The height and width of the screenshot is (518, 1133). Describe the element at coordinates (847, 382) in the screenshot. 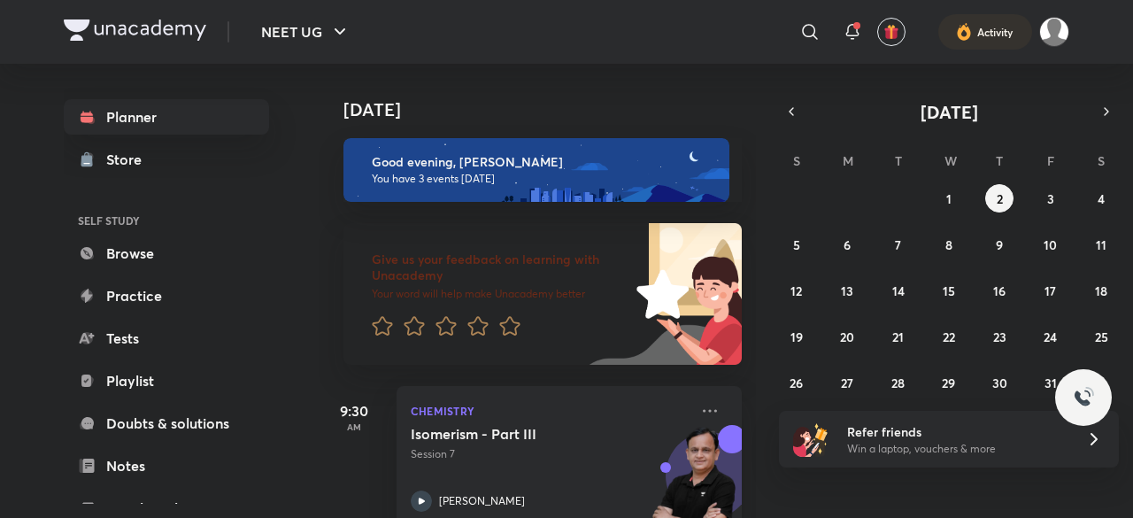

I see `abbr: October 27, 2025` at that location.